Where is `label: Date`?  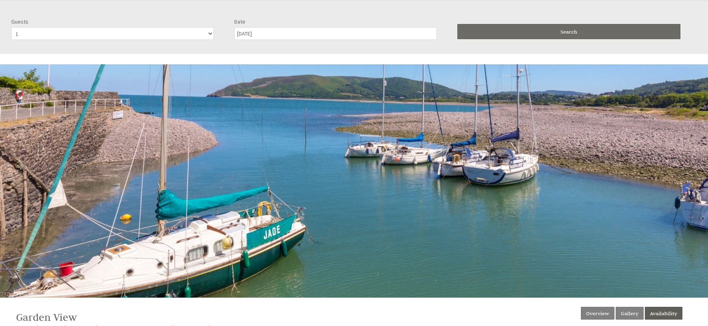
label: Date is located at coordinates (336, 22).